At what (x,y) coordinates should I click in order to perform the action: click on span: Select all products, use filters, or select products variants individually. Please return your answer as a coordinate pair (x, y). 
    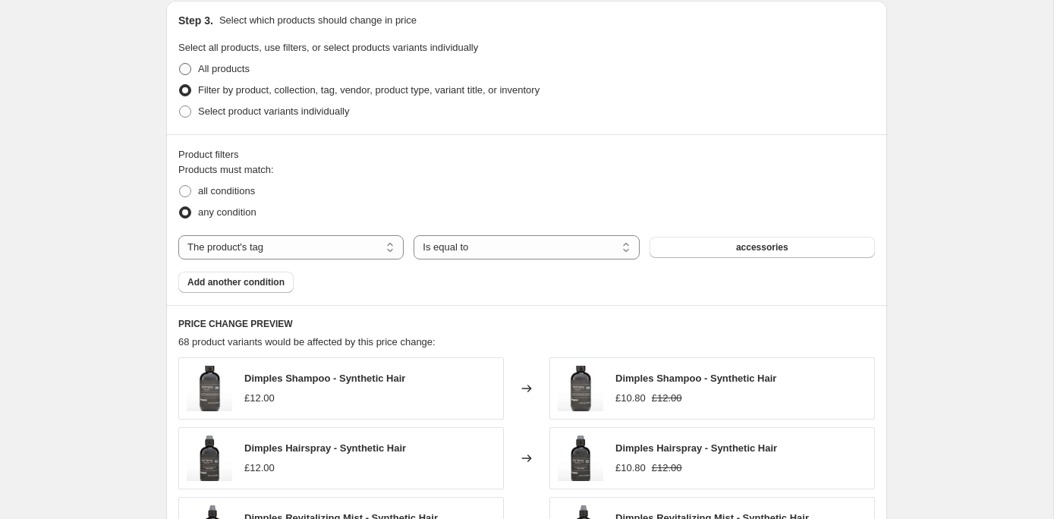
    Looking at the image, I should click on (328, 47).